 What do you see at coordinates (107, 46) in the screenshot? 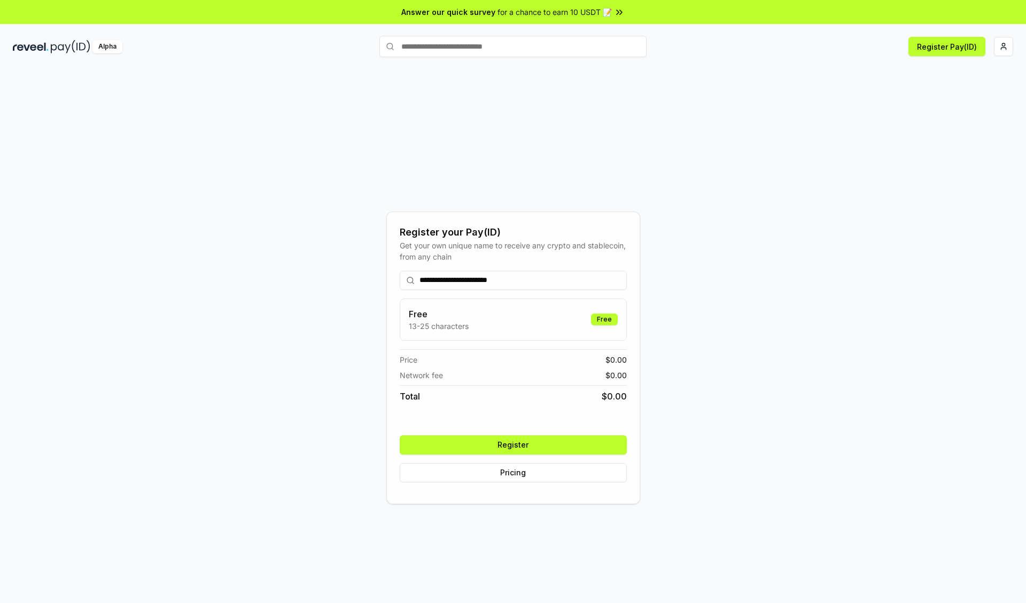
I see `div: Alpha` at bounding box center [107, 46].